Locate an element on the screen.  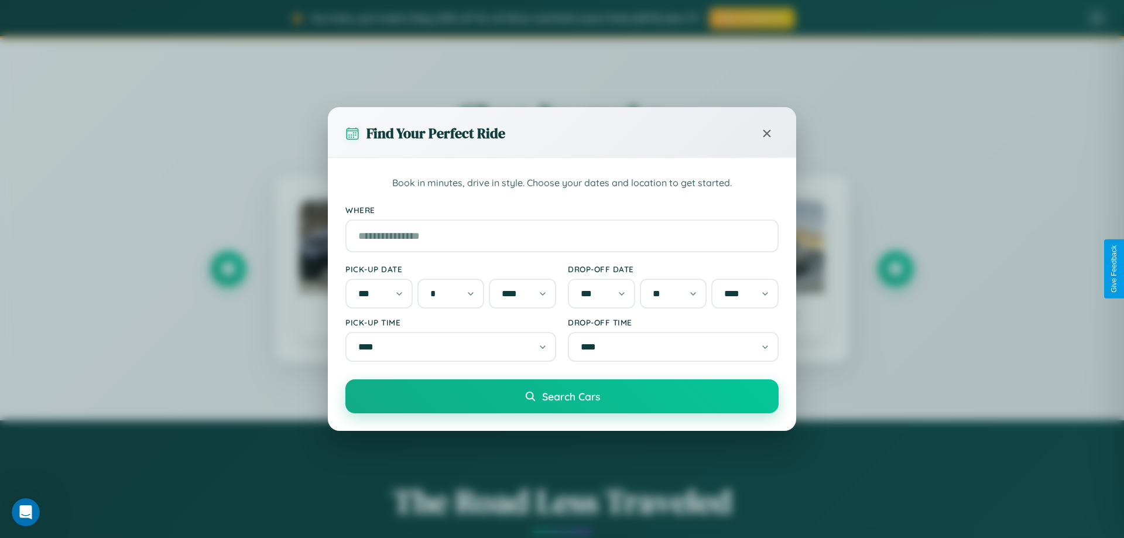
label: Drop-off Time is located at coordinates (673, 322).